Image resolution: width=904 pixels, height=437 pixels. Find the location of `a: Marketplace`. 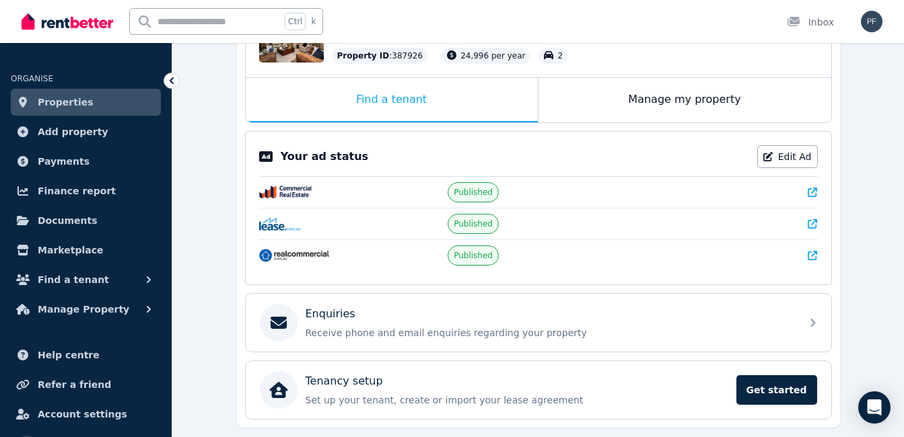

a: Marketplace is located at coordinates (85, 250).